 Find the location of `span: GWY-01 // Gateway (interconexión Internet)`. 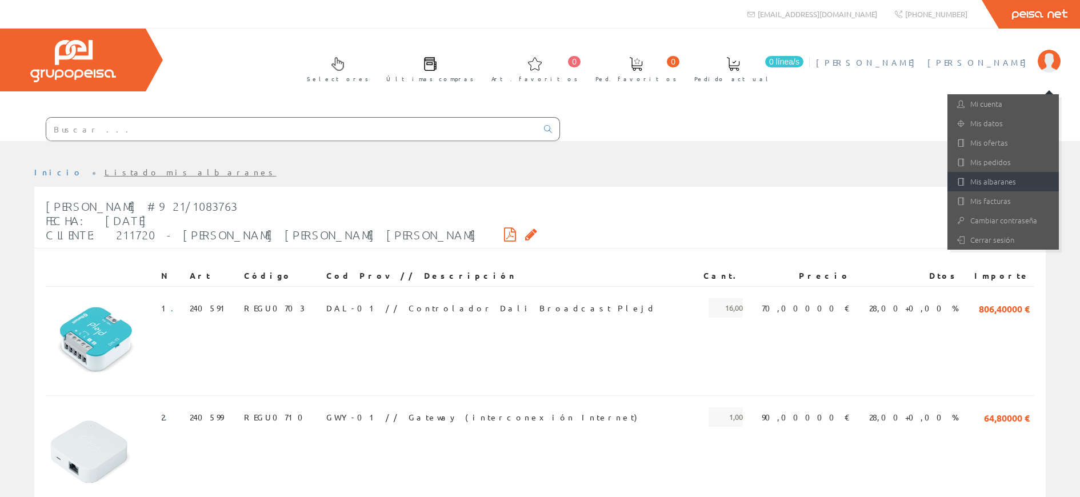

span: GWY-01 // Gateway (interconexión Internet) is located at coordinates (482, 417).